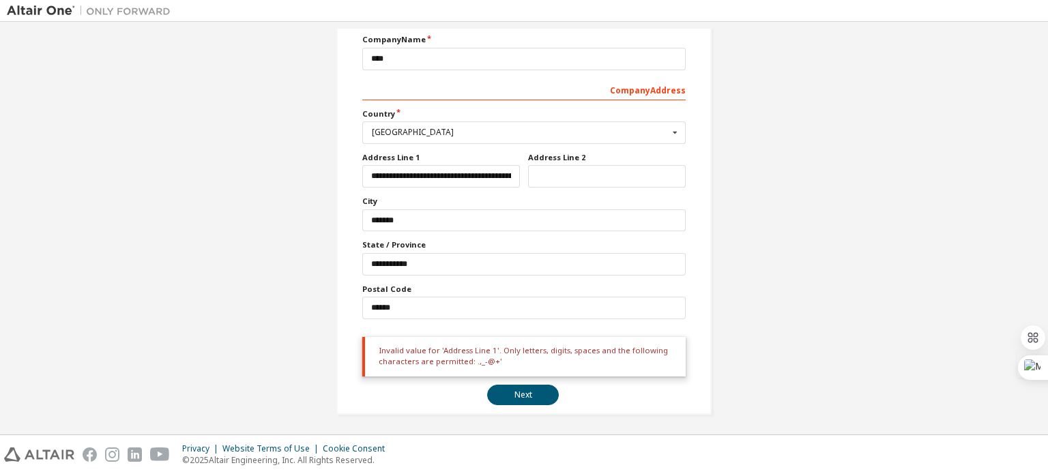  Describe the element at coordinates (524, 89) in the screenshot. I see `div: Company Address` at that location.